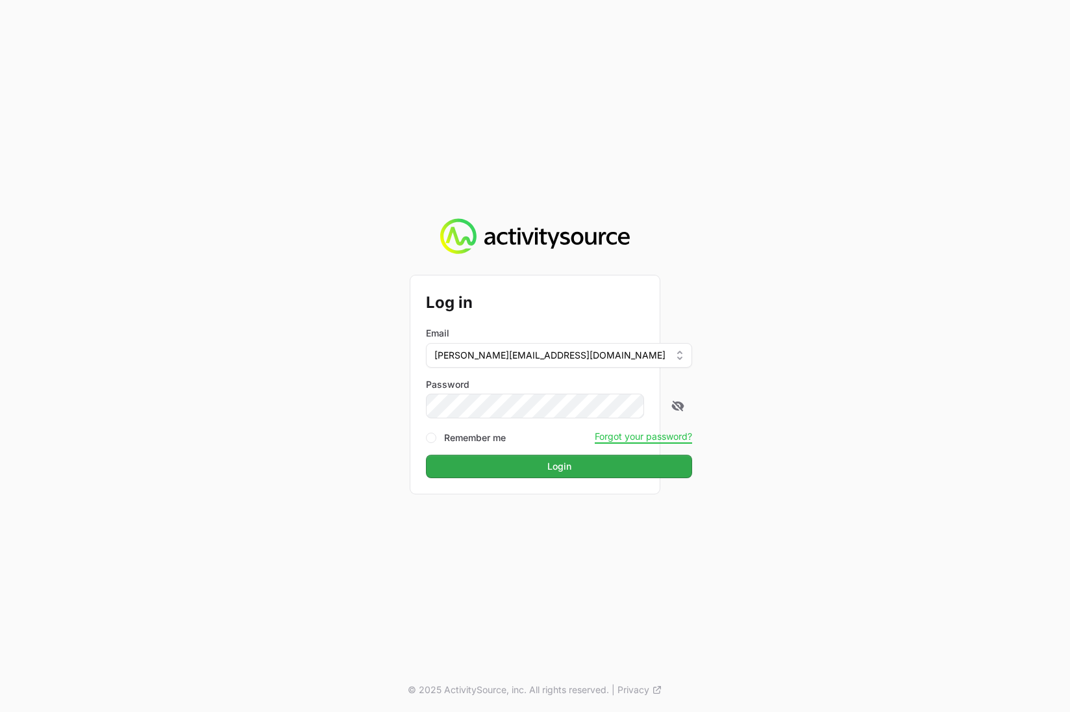 The image size is (1070, 712). Describe the element at coordinates (534, 236) in the screenshot. I see `img: Activity Source` at that location.